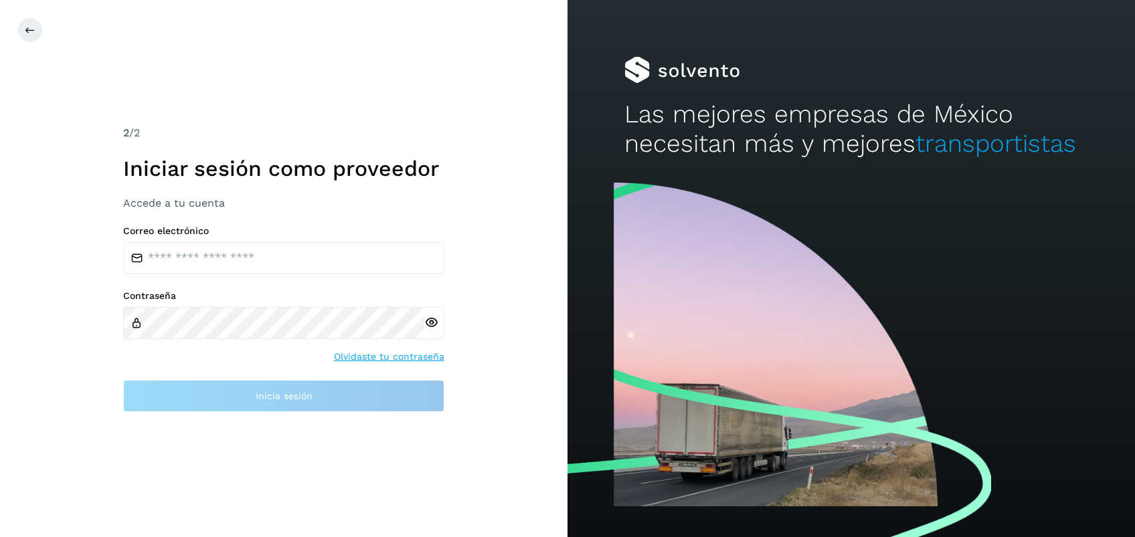 This screenshot has width=1135, height=537. What do you see at coordinates (284, 133) in the screenshot?
I see `div: /2` at bounding box center [284, 133].